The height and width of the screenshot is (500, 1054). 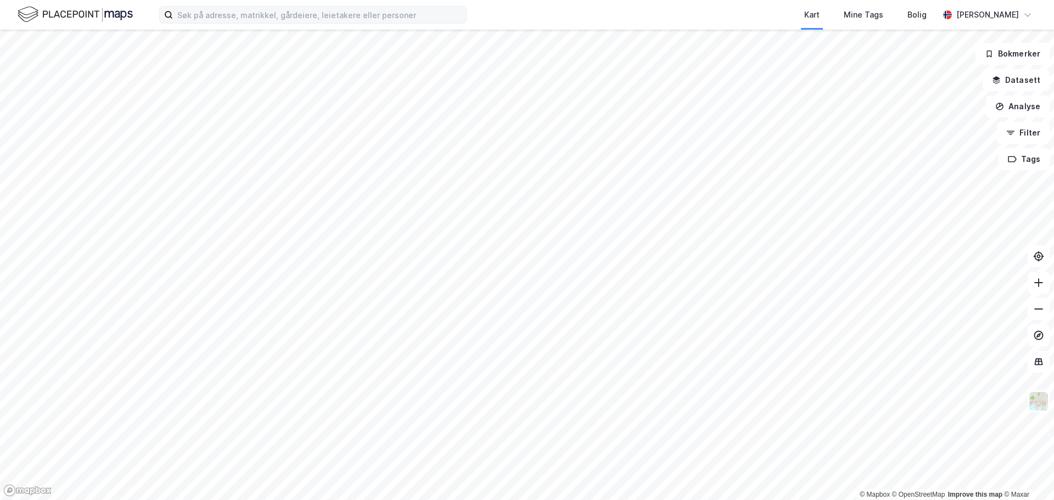 I want to click on input: Søk på adresse, matrikkel, gårdeiere, leietakere eller personer, so click(x=319, y=15).